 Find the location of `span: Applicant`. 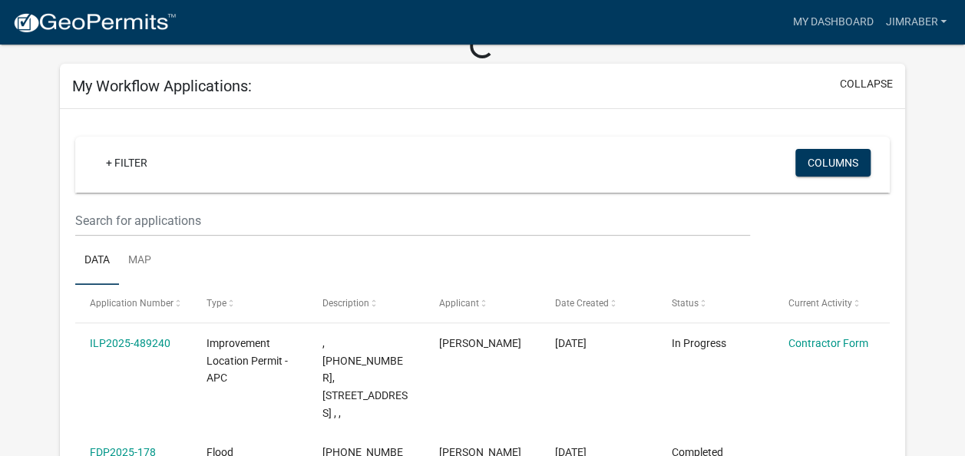

span: Applicant is located at coordinates (459, 303).